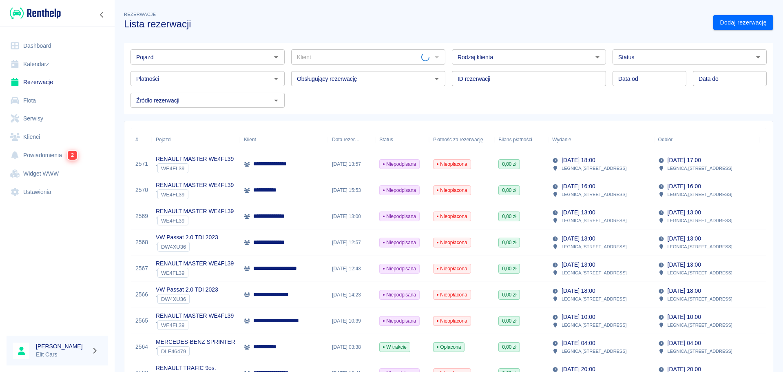  I want to click on div: Klient, so click(250, 140).